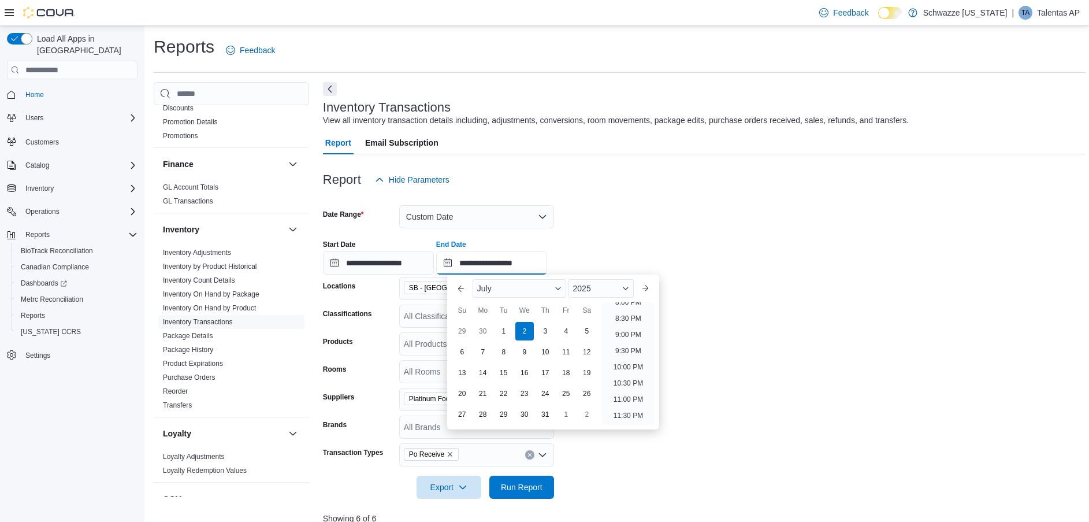 This screenshot has height=522, width=1089. What do you see at coordinates (193, 363) in the screenshot?
I see `a: Product Expirations` at bounding box center [193, 363].